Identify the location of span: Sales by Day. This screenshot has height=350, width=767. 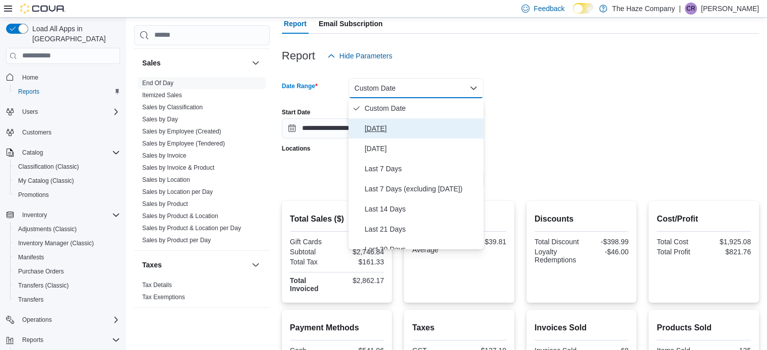
(160, 119).